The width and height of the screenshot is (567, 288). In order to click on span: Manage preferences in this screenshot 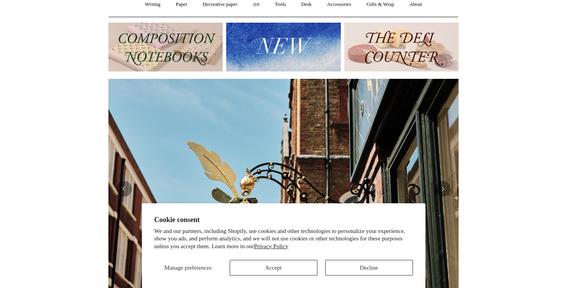, I will do `click(188, 268)`.